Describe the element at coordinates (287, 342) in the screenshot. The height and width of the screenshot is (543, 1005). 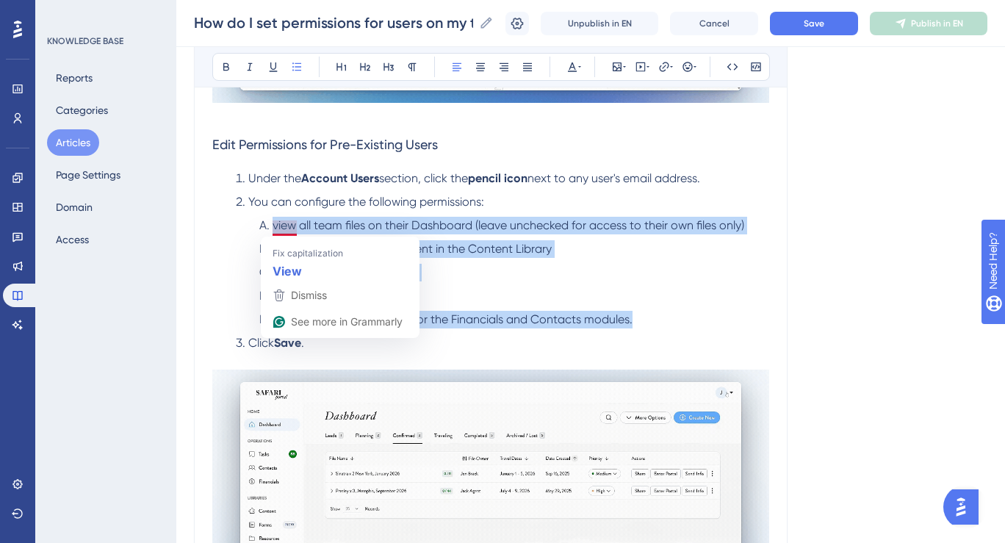
I see `strong: Save` at that location.